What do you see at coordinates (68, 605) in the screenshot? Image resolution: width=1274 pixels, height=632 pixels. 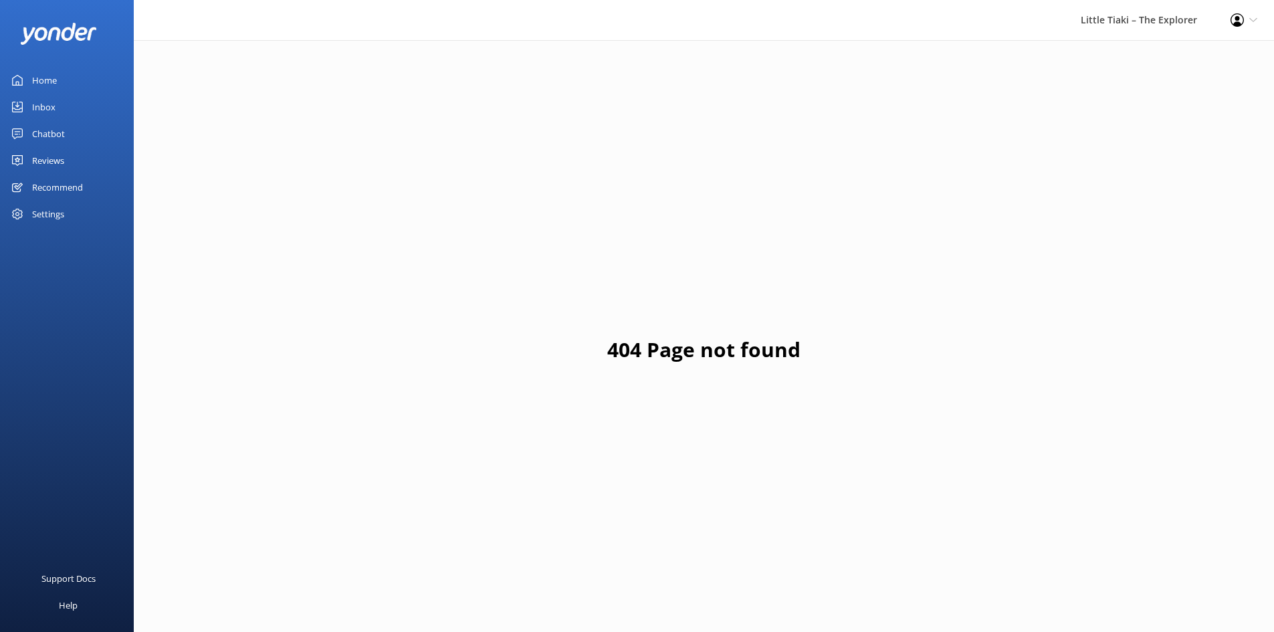 I see `div: Help` at bounding box center [68, 605].